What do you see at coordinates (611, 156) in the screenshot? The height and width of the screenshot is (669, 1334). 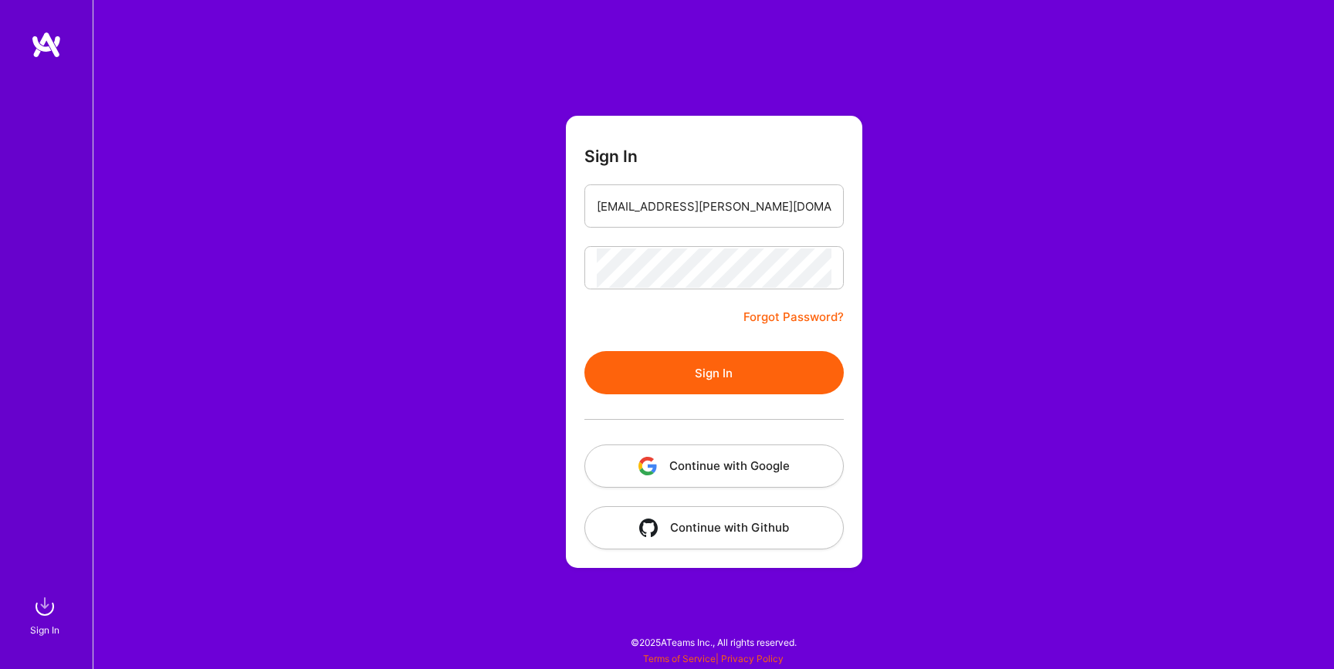 I see `h3: Sign In` at bounding box center [611, 156].